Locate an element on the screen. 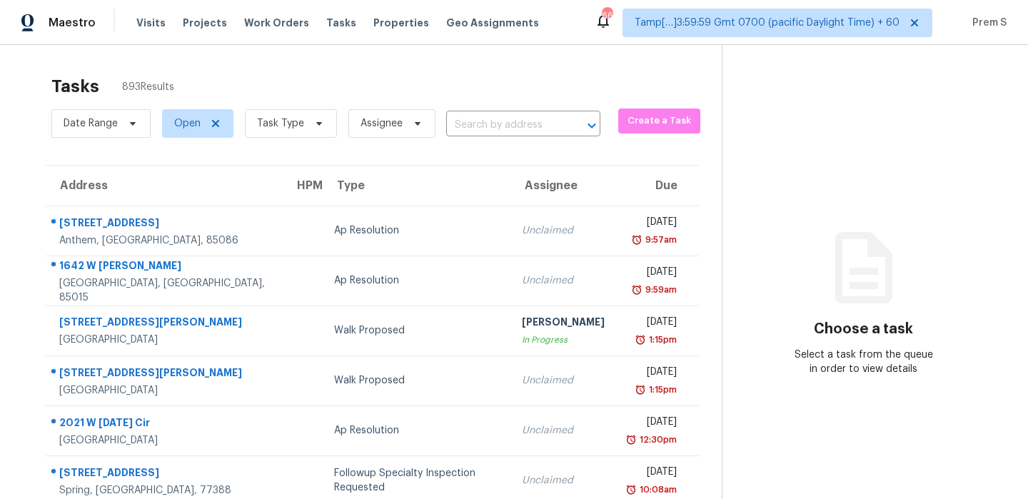  div: 666 is located at coordinates (607, 16).